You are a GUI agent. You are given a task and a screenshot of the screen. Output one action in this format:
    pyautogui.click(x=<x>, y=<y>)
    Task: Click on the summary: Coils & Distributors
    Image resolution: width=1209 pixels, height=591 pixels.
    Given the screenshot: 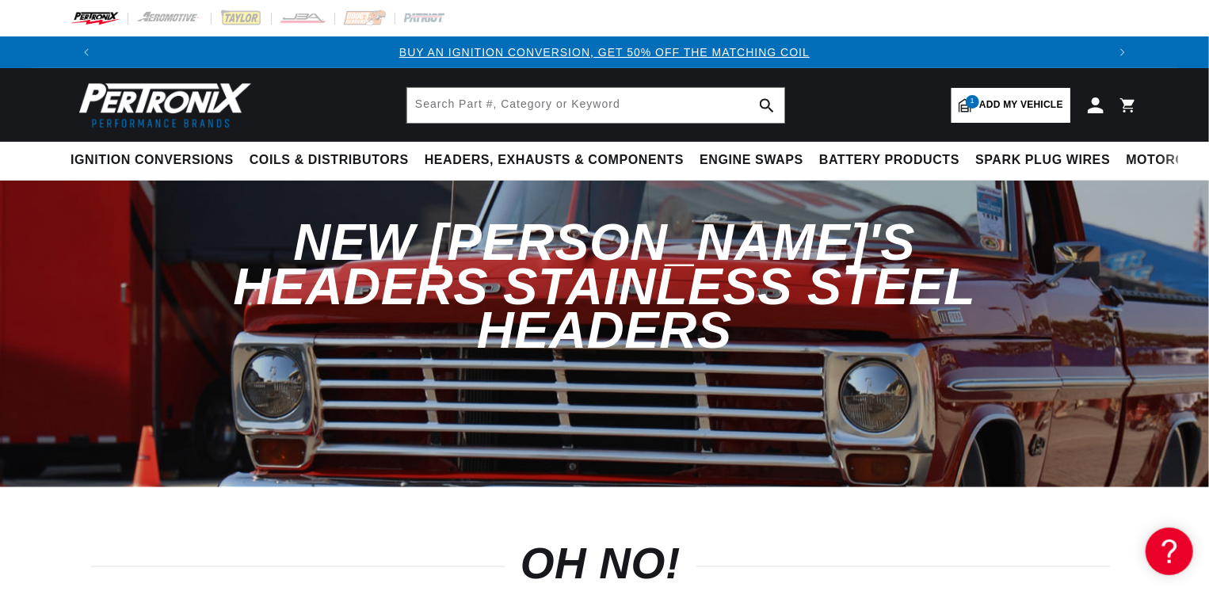 What is the action you would take?
    pyautogui.click(x=329, y=160)
    